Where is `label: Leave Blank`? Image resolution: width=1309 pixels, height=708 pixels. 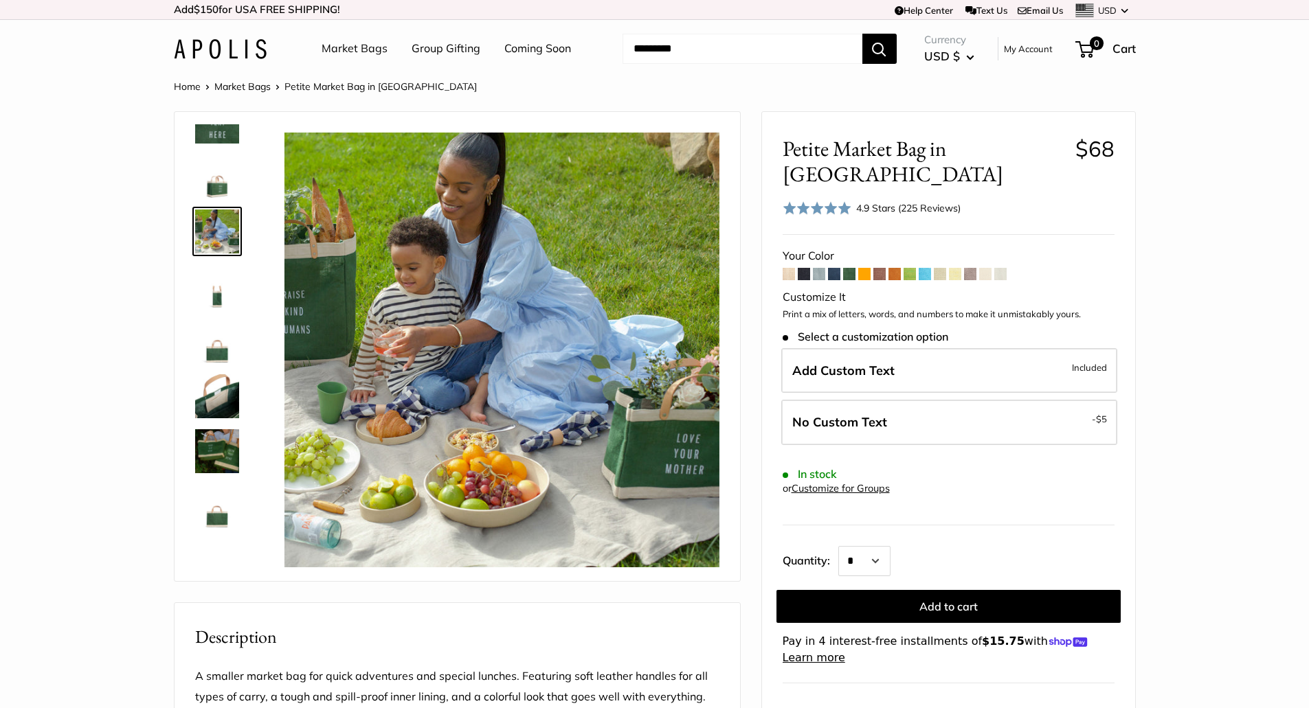
label: Leave Blank is located at coordinates (949, 423).